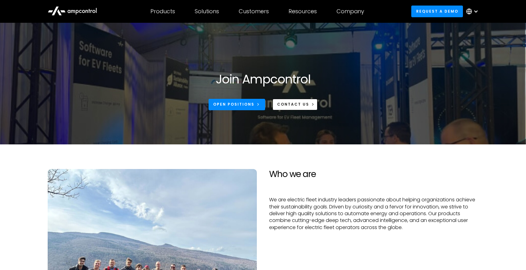 This screenshot has width=526, height=270. What do you see at coordinates (373, 174) in the screenshot?
I see `h2: Who we are` at bounding box center [373, 174].